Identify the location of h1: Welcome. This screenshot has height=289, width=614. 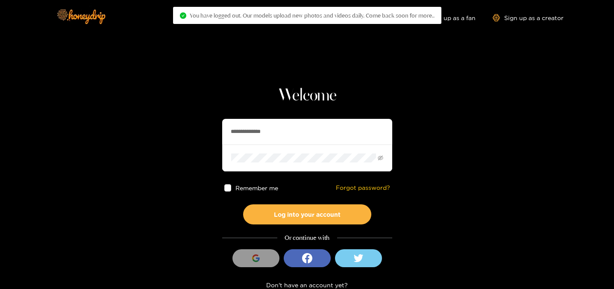
(307, 96).